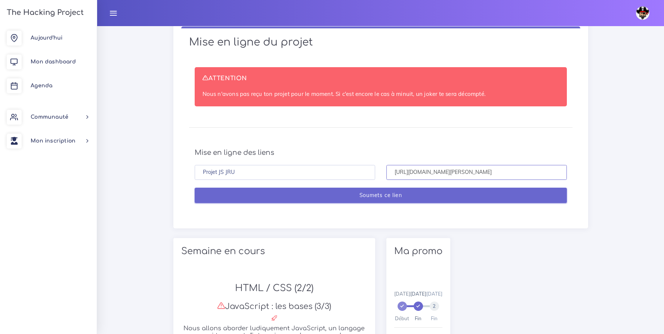 This screenshot has height=334, width=664. Describe the element at coordinates (381, 94) in the screenshot. I see `p: Nous n'avons pas reçu ton projet pour le moment. Si c'est encore le cas à minuit, un joker te ser...` at that location.